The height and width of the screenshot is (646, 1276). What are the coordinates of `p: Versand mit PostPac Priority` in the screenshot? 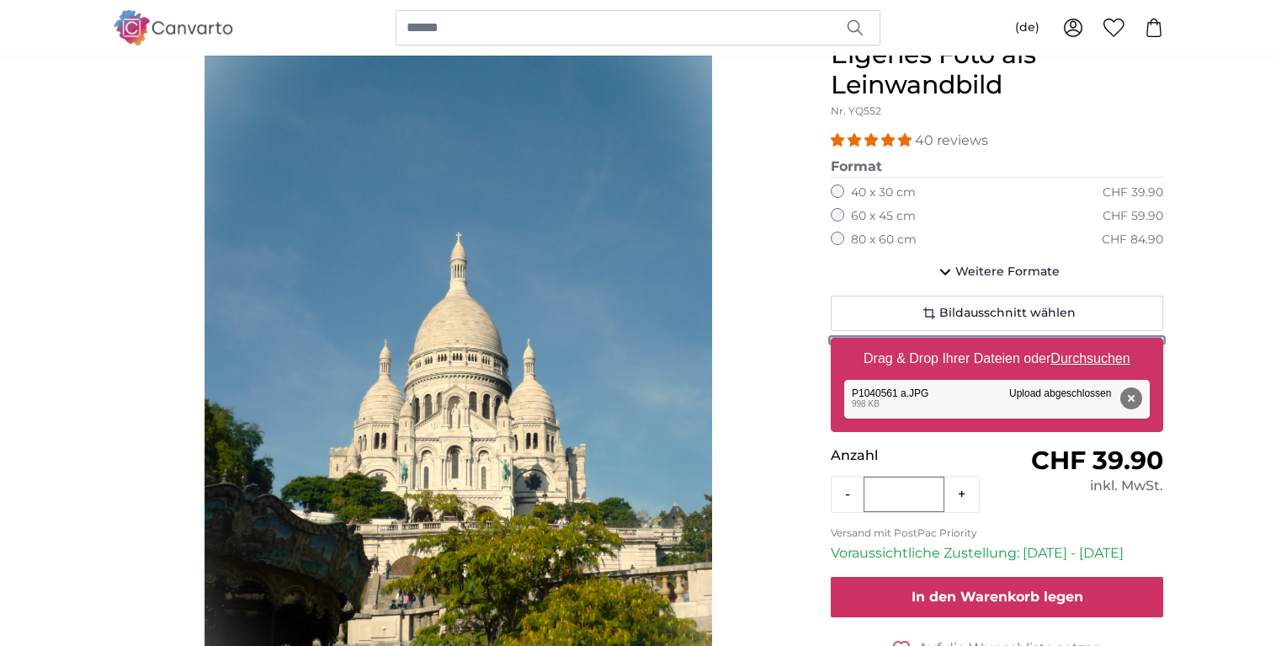 It's located at (997, 533).